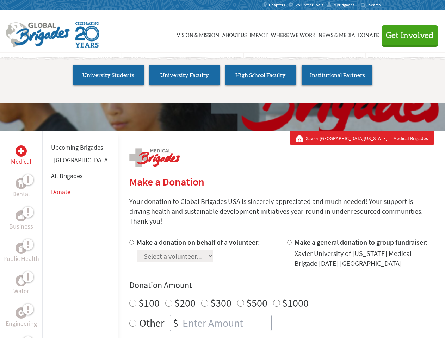  What do you see at coordinates (259, 34) in the screenshot?
I see `a: Impact` at bounding box center [259, 34].